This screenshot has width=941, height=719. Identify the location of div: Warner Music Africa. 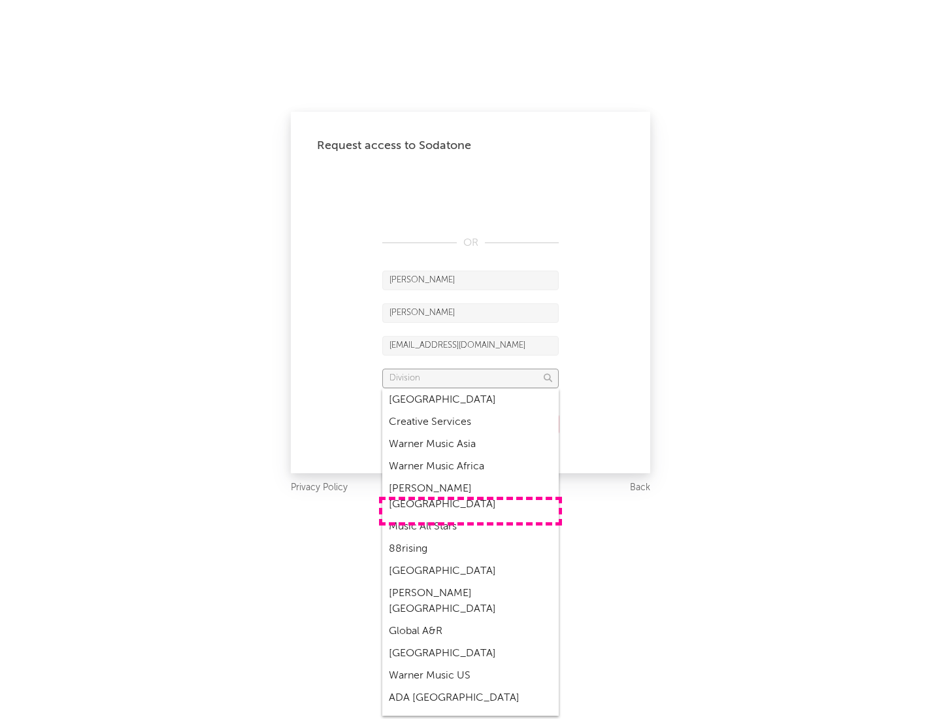
(471, 467).